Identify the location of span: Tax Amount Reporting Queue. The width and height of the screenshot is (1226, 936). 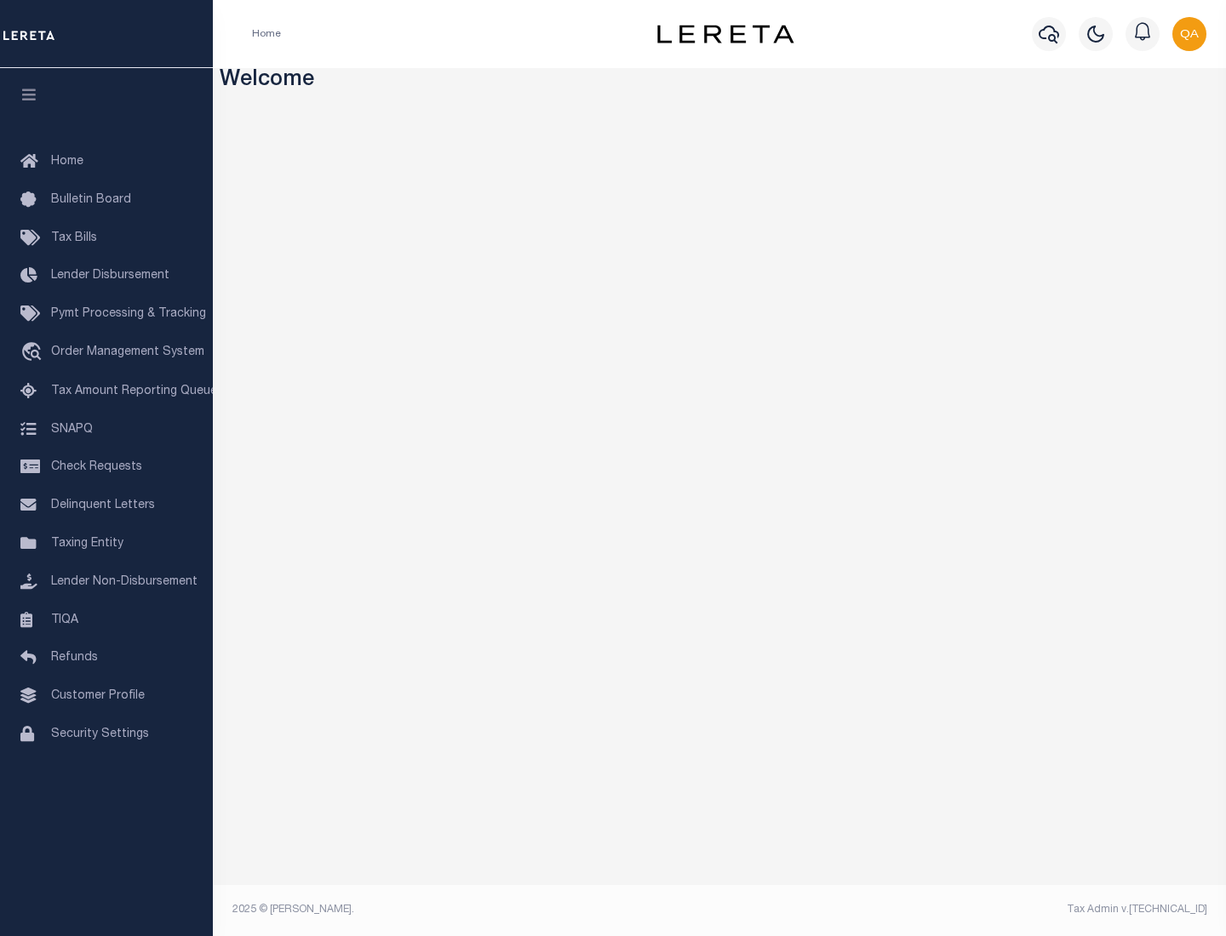
(134, 391).